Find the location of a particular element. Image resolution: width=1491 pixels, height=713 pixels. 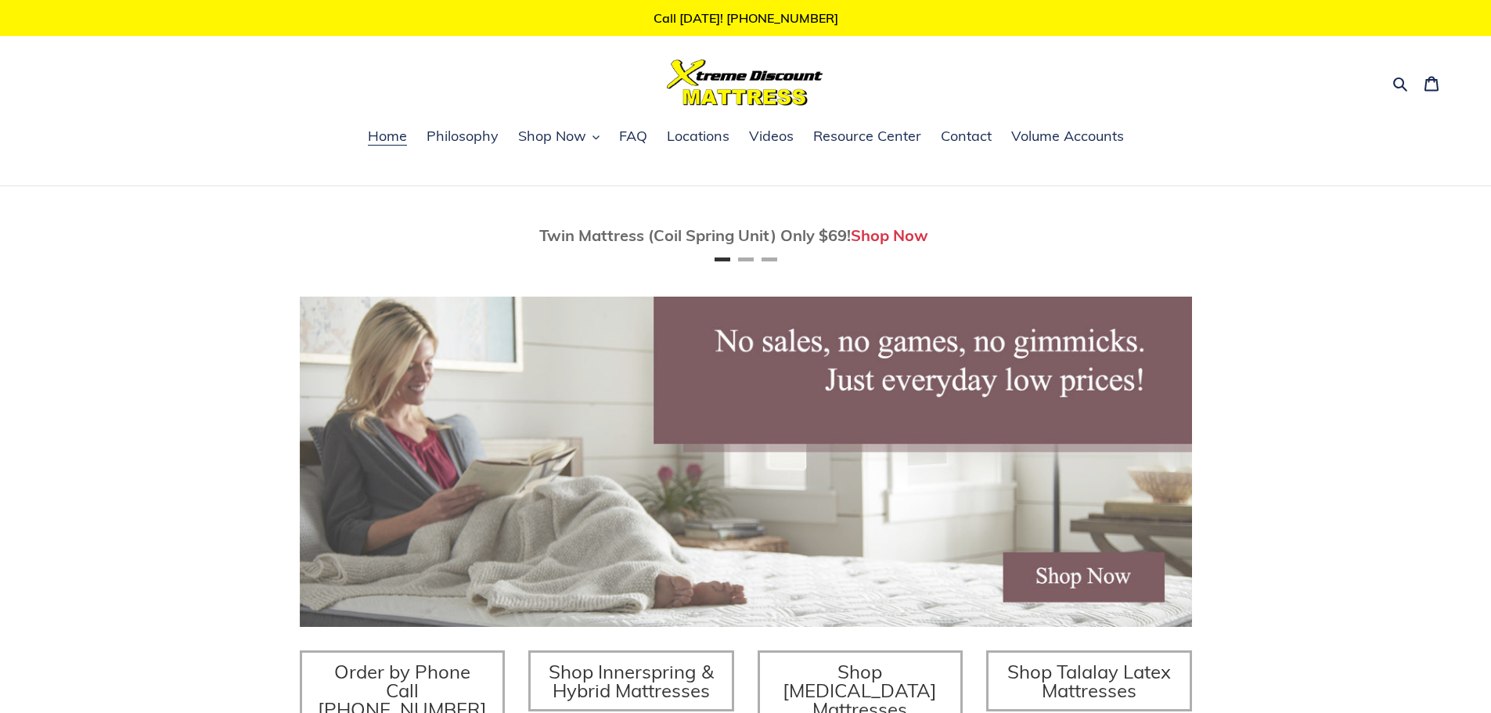

a: Volume Accounts is located at coordinates (1067, 137).